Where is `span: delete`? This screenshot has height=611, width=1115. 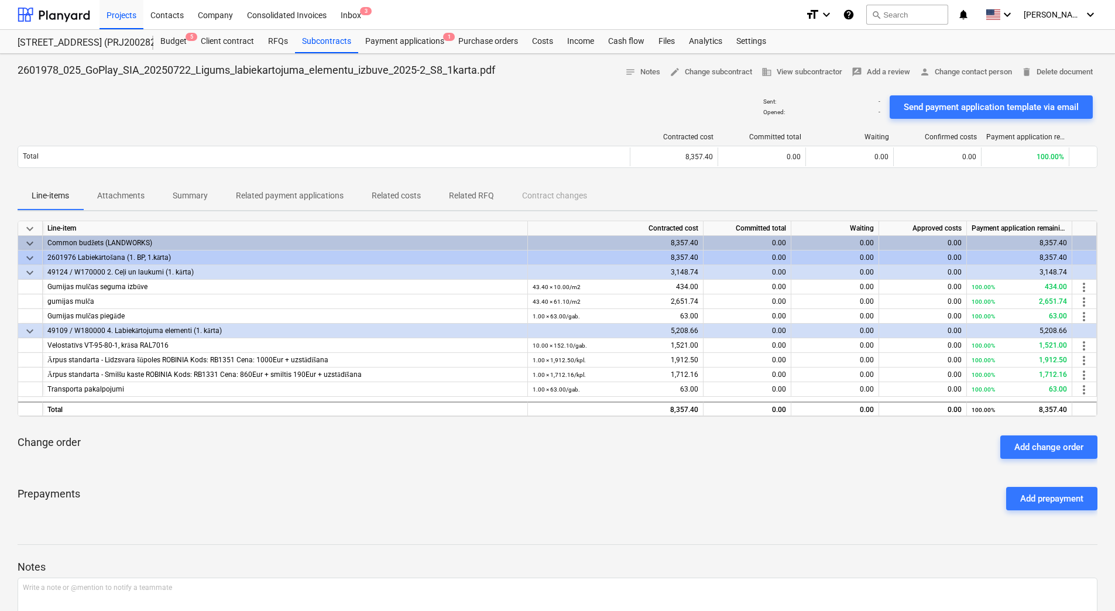 span: delete is located at coordinates (1027, 72).